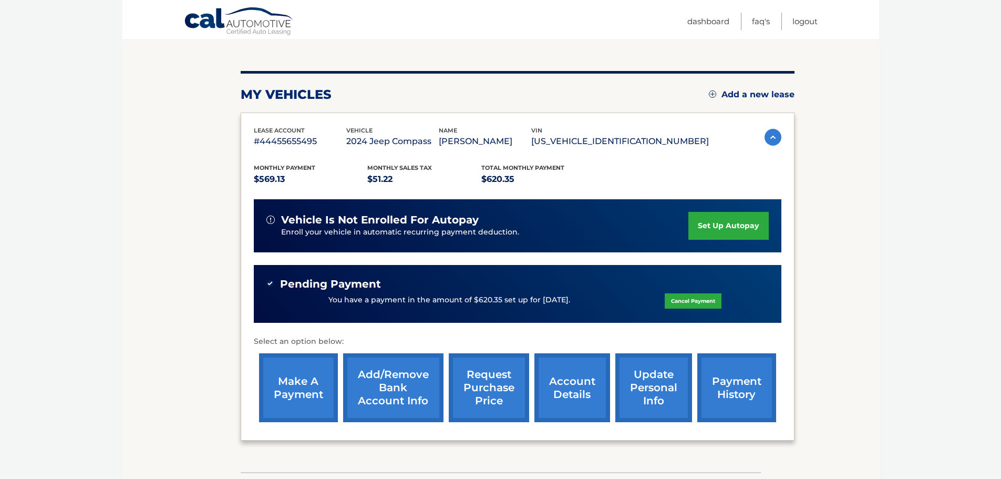 The image size is (1001, 479). Describe the element at coordinates (518, 342) in the screenshot. I see `p: Select an option below:` at that location.